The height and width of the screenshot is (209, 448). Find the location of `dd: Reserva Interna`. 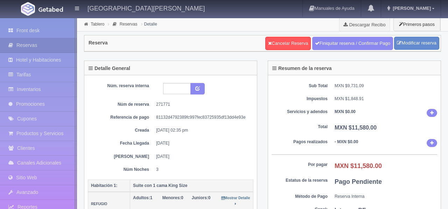

dd: Reserva Interna is located at coordinates (386, 197).